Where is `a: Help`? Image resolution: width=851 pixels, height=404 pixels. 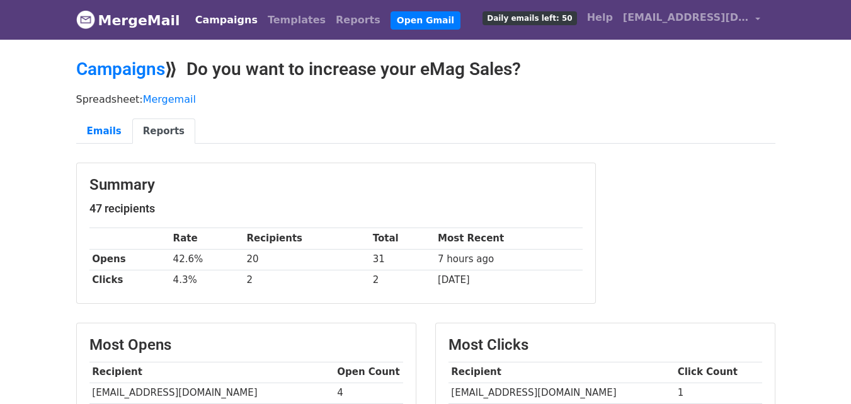 a: Help is located at coordinates (600, 18).